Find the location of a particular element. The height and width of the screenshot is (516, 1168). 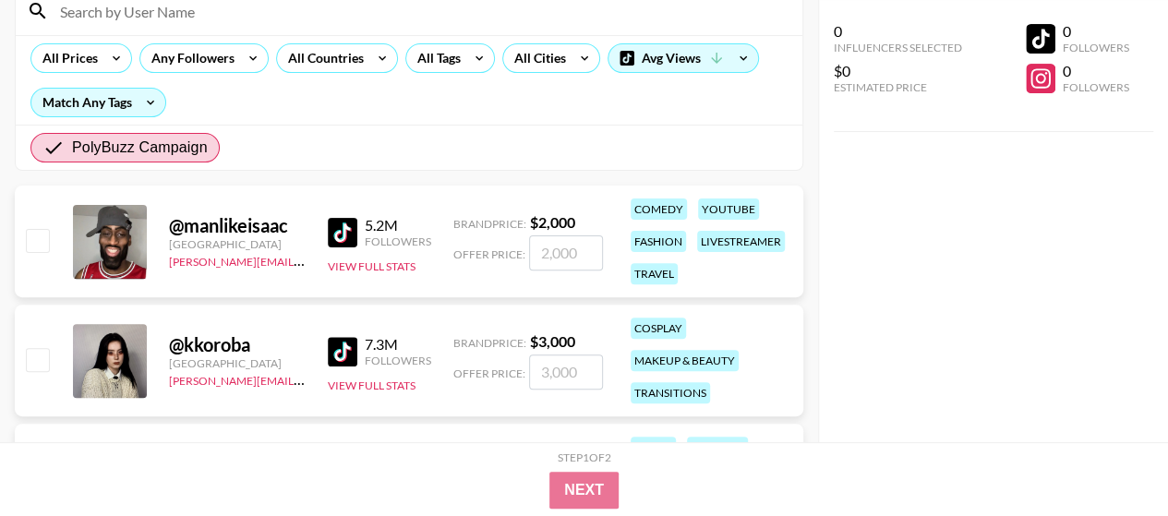

div: fashion is located at coordinates (659, 241).